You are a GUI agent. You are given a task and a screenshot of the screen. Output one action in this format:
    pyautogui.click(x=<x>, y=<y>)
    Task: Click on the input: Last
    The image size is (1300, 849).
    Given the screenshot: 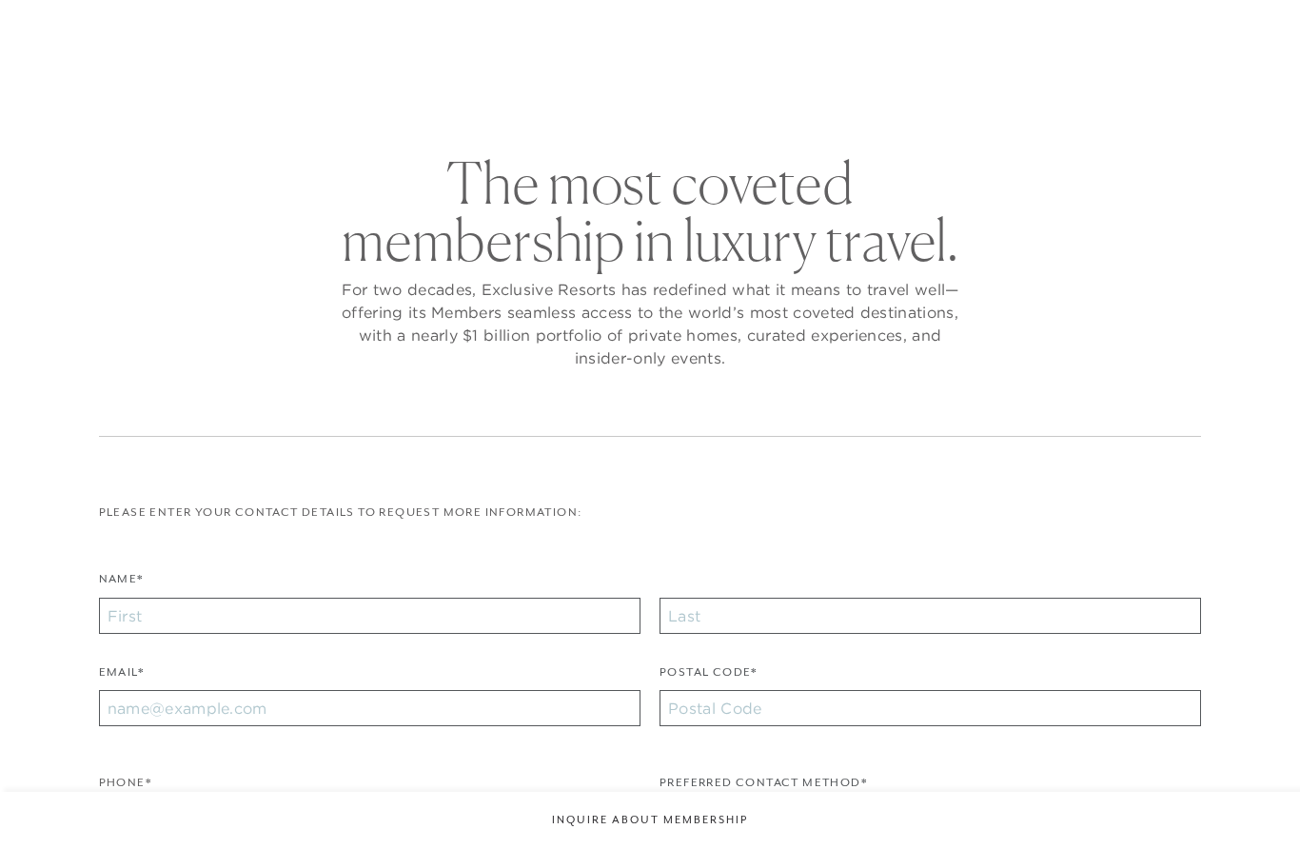 What is the action you would take?
    pyautogui.click(x=930, y=616)
    